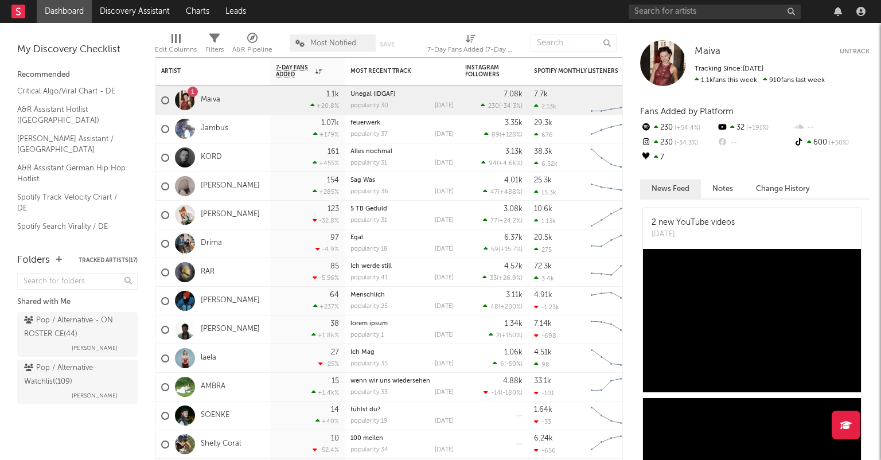 The image size is (881, 460). Describe the element at coordinates (513, 352) in the screenshot. I see `div: 1.06k` at that location.